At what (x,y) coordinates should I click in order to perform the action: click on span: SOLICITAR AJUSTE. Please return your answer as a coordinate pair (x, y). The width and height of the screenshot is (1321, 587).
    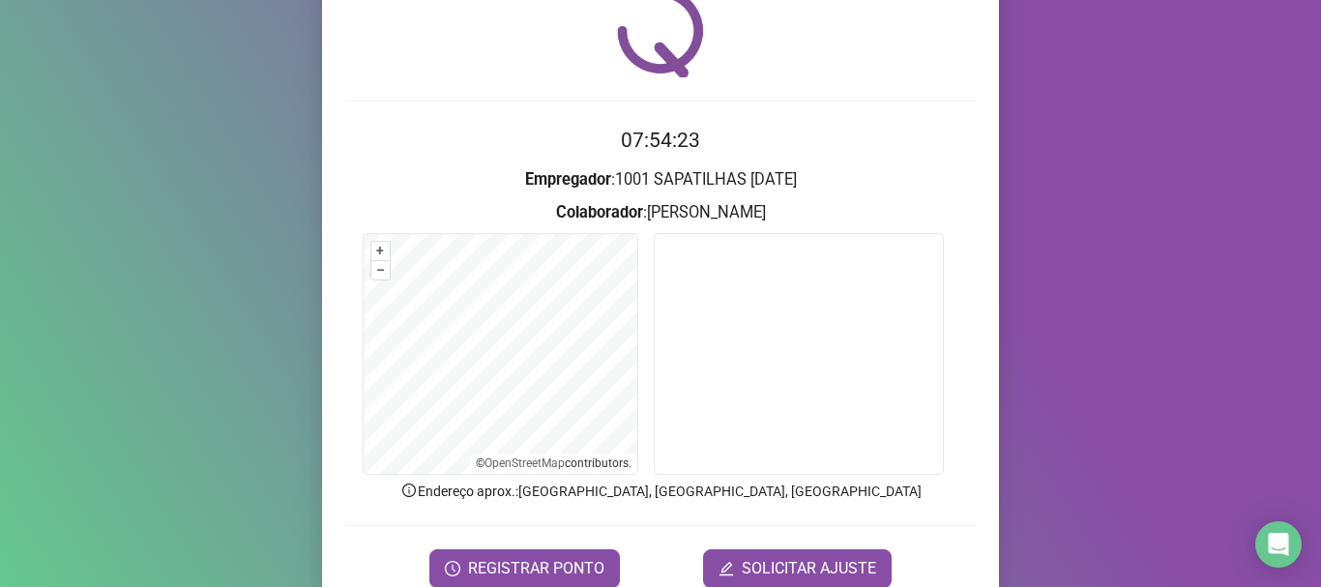
    Looking at the image, I should click on (808, 569).